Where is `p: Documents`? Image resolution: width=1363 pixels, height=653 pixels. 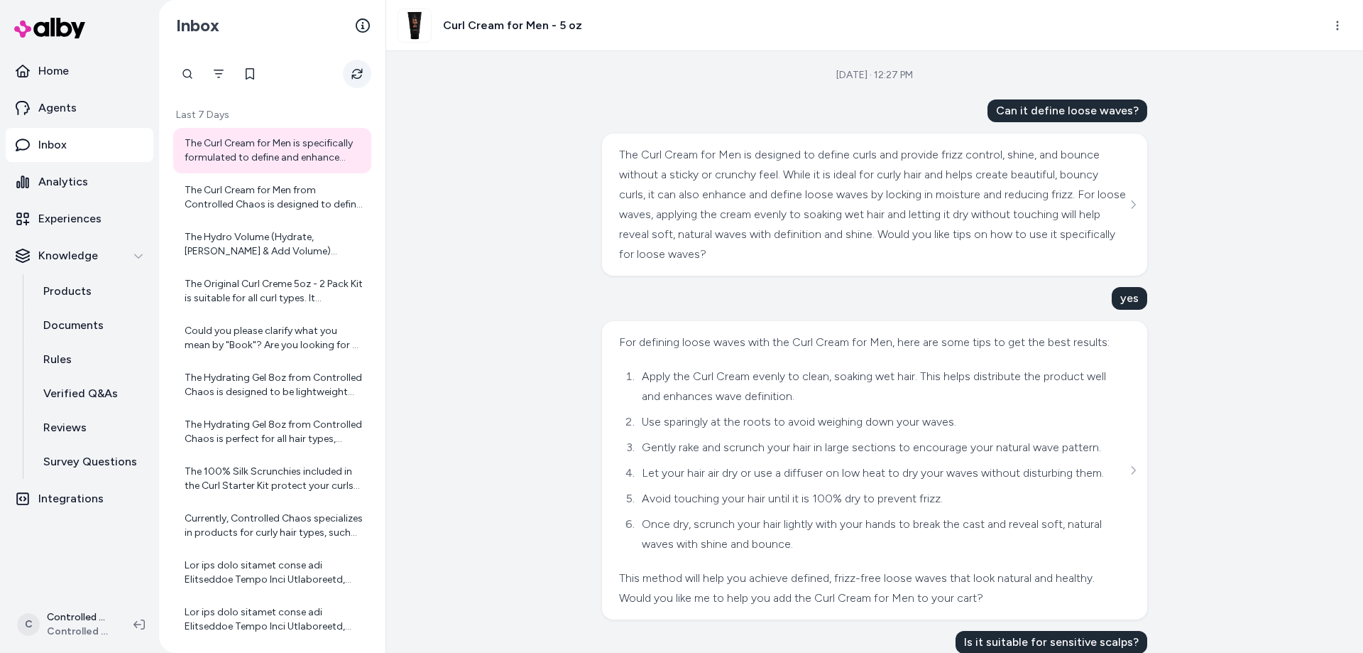
p: Documents is located at coordinates (73, 325).